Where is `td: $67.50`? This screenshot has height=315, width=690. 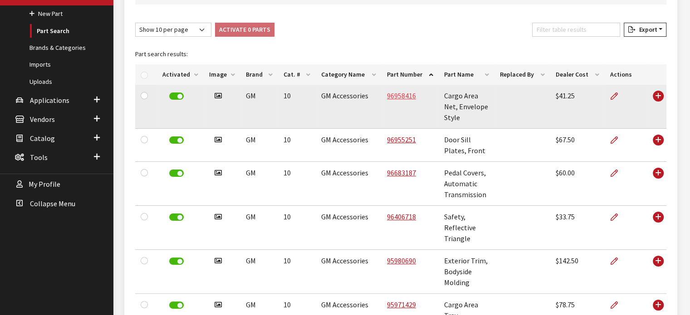 td: $67.50 is located at coordinates (577, 145).